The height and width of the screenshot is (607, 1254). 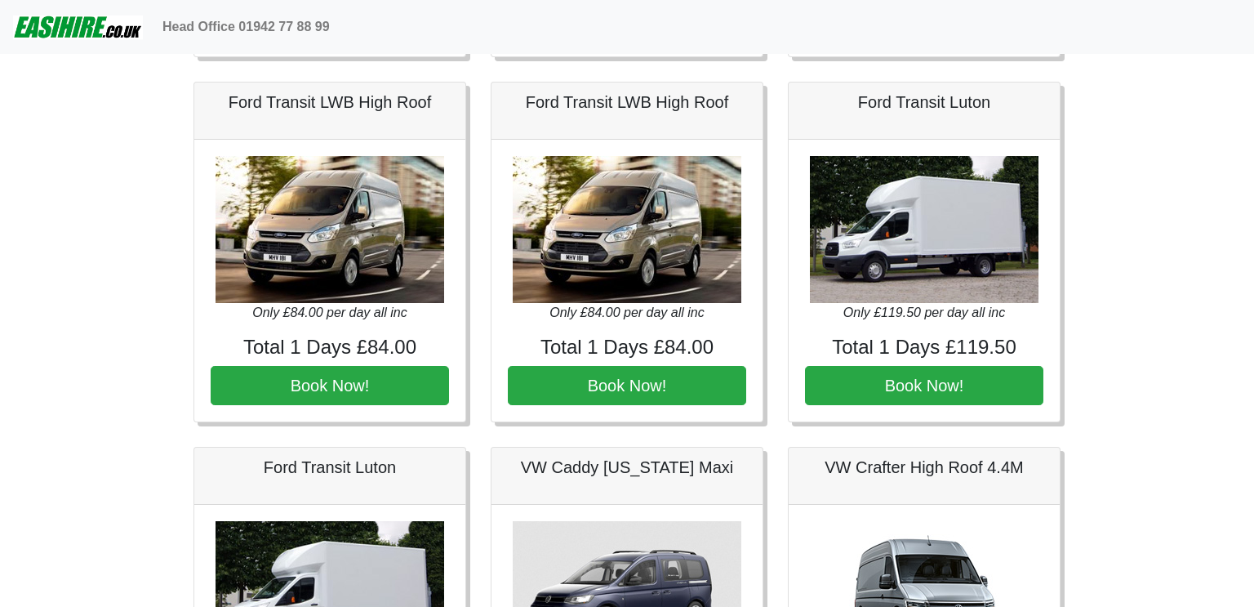 I want to click on img: Ford Transit Luton, so click(x=924, y=229).